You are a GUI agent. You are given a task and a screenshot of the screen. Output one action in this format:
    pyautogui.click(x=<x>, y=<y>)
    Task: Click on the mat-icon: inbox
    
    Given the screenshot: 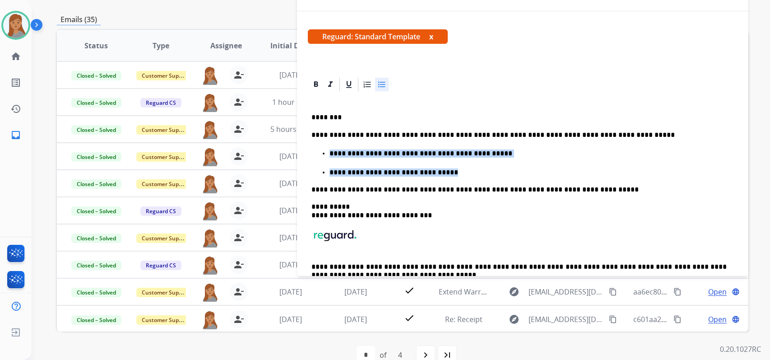 What is the action you would take?
    pyautogui.click(x=16, y=135)
    